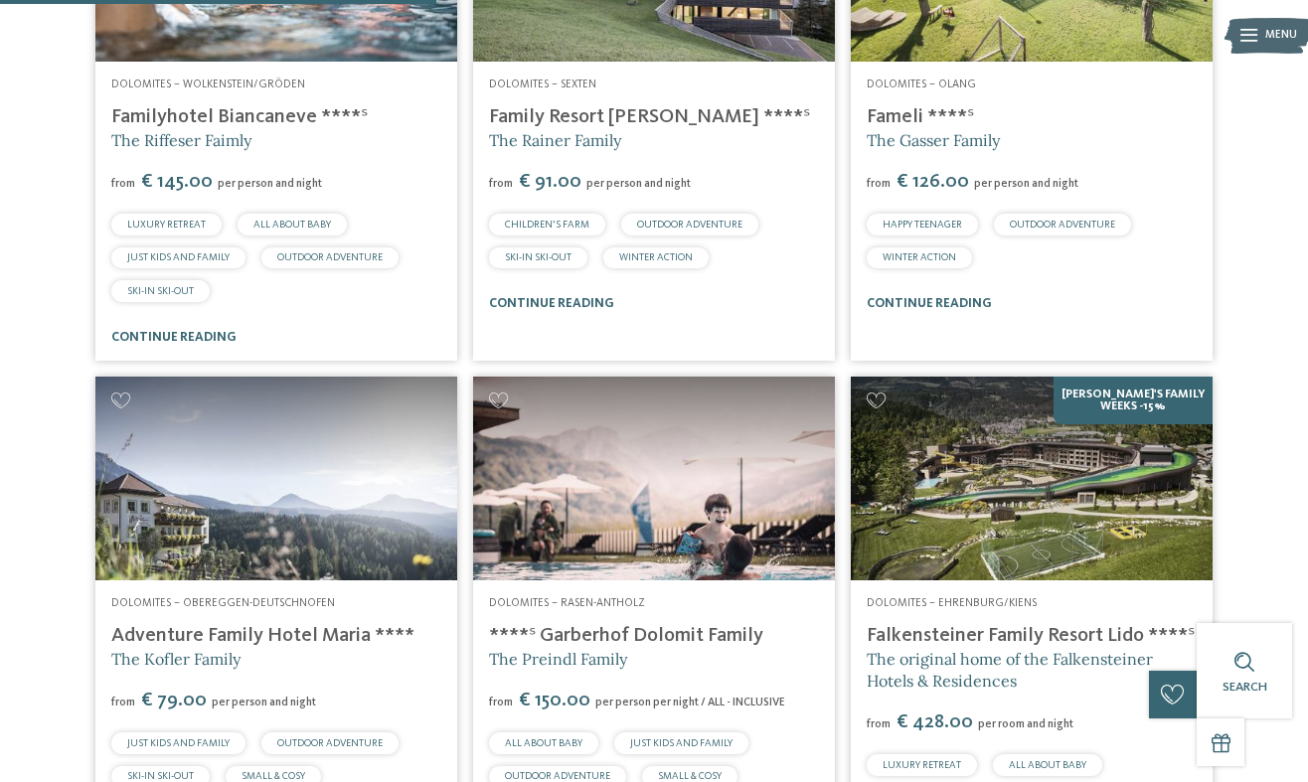 This screenshot has height=782, width=1308. What do you see at coordinates (690, 703) in the screenshot?
I see `span: per person per night / ALL - INCLUSIVE` at bounding box center [690, 703].